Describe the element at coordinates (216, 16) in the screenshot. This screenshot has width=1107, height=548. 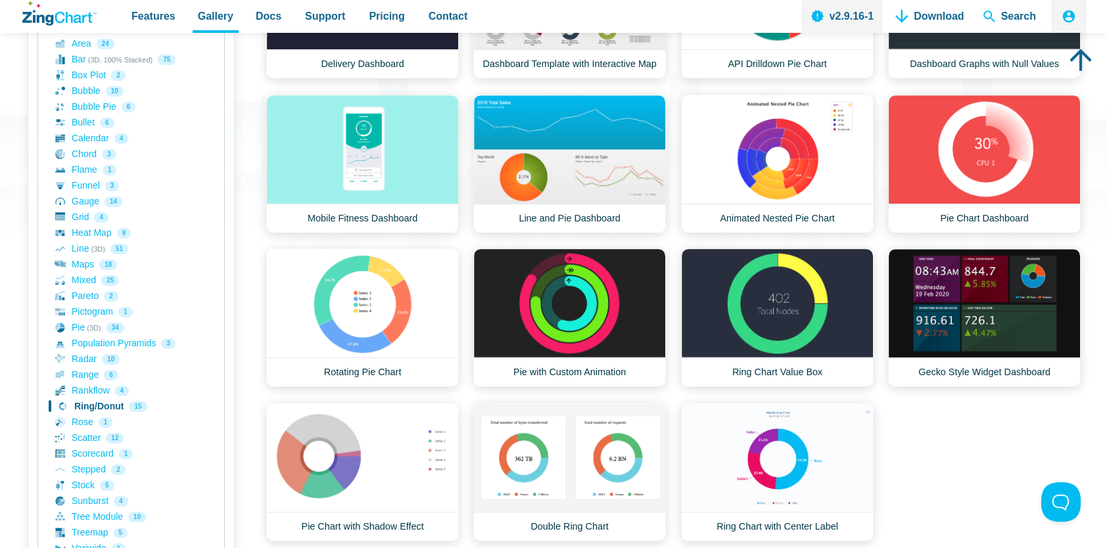
I see `span: Gallery` at that location.